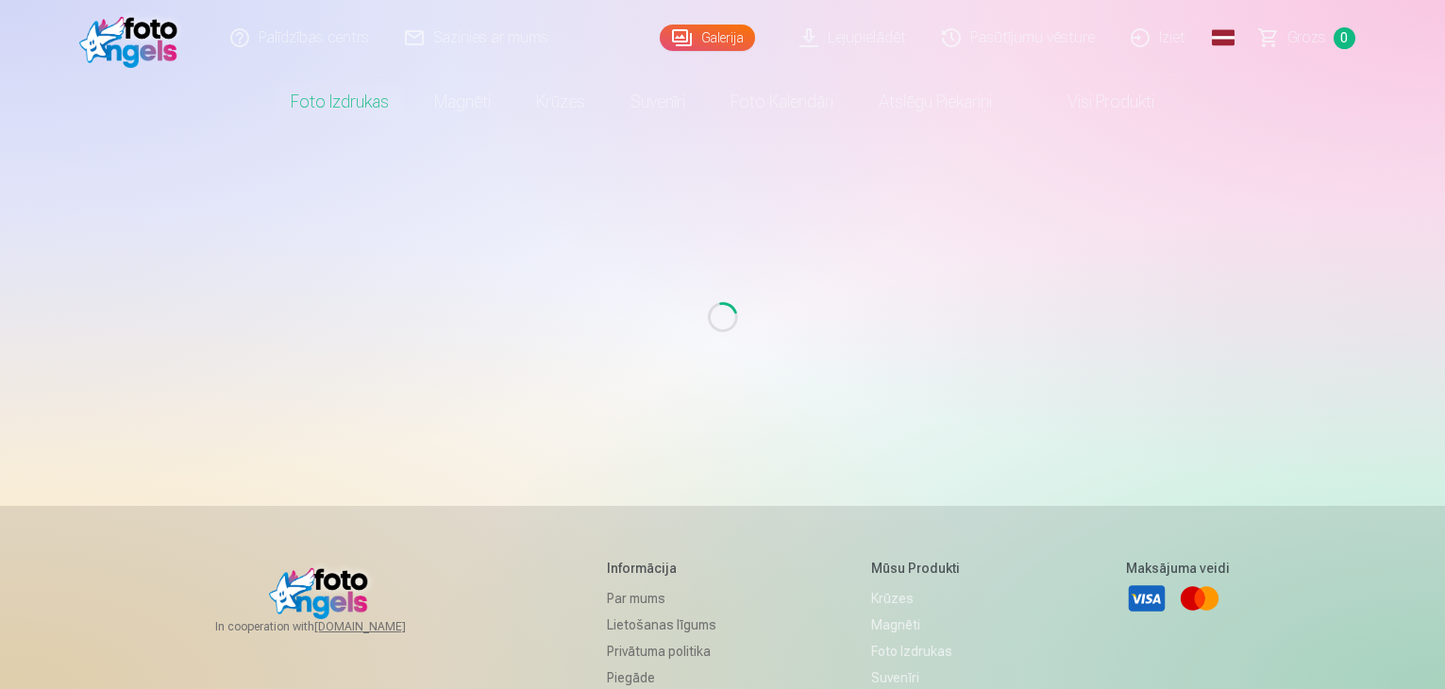  I want to click on img: /fa1, so click(133, 38).